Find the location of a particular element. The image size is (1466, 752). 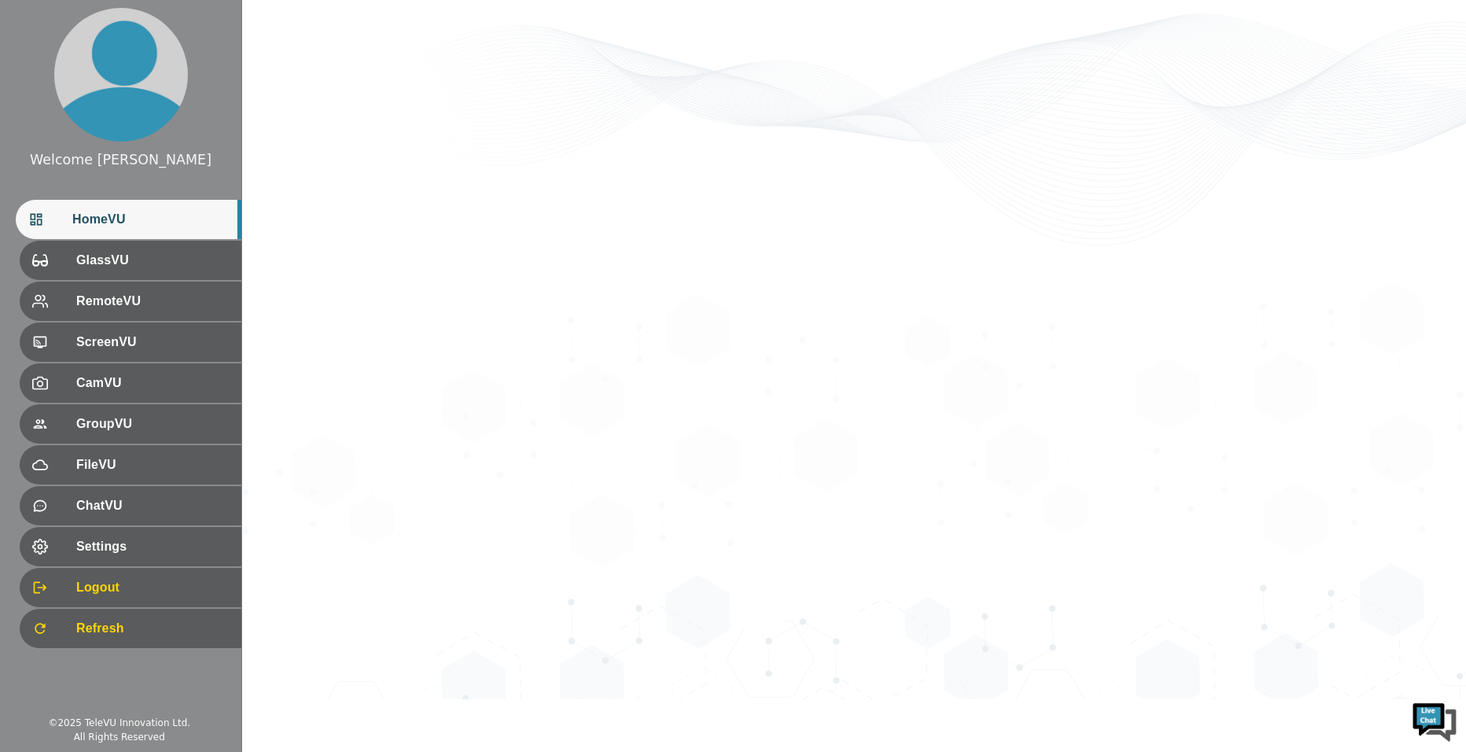

span: Refresh is located at coordinates (153, 628).